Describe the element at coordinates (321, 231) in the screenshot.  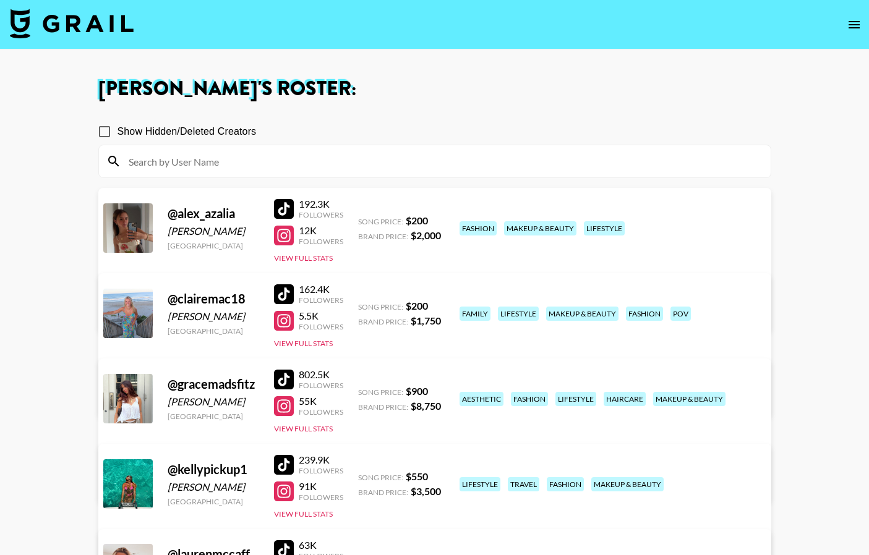
I see `div: 12K` at that location.